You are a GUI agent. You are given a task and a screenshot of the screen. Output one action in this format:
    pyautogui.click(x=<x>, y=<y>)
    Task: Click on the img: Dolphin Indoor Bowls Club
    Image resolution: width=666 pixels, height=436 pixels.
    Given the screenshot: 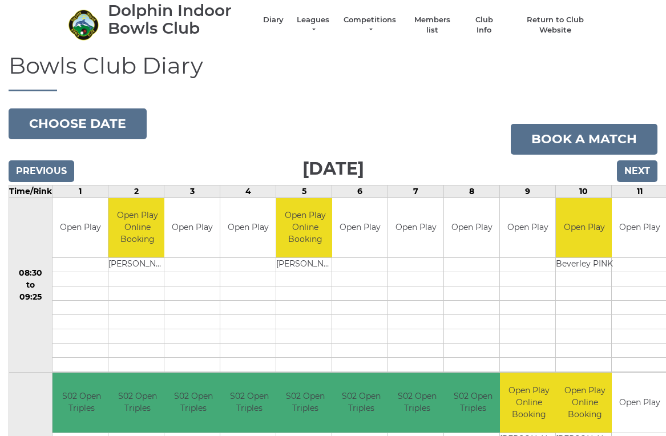 What is the action you would take?
    pyautogui.click(x=83, y=25)
    